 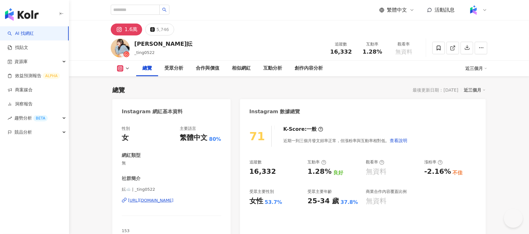 I want to click on div: 16,332, so click(x=263, y=172).